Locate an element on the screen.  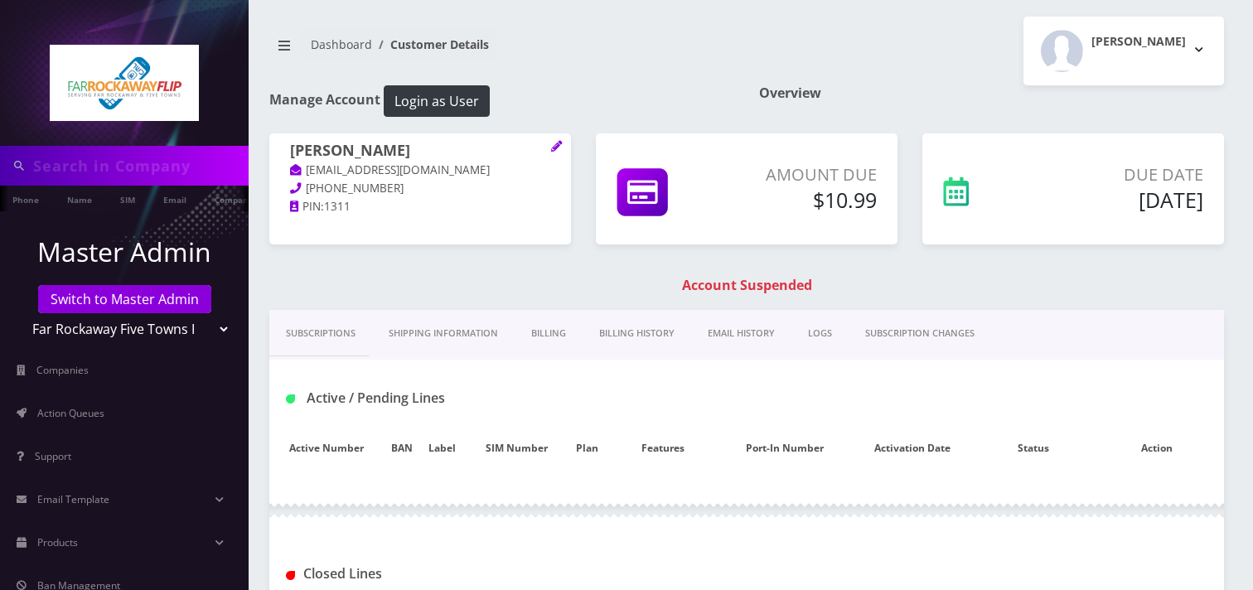
a: Phone is located at coordinates (26, 198).